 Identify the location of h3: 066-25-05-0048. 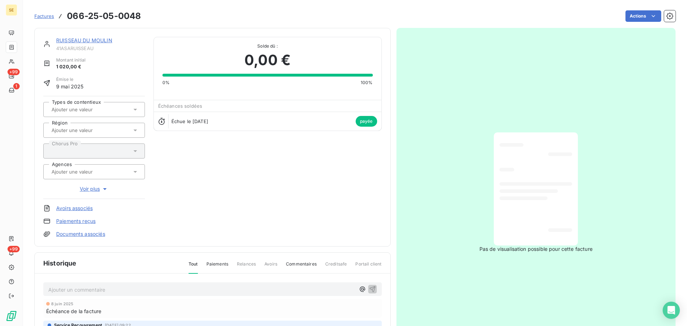
(104, 16).